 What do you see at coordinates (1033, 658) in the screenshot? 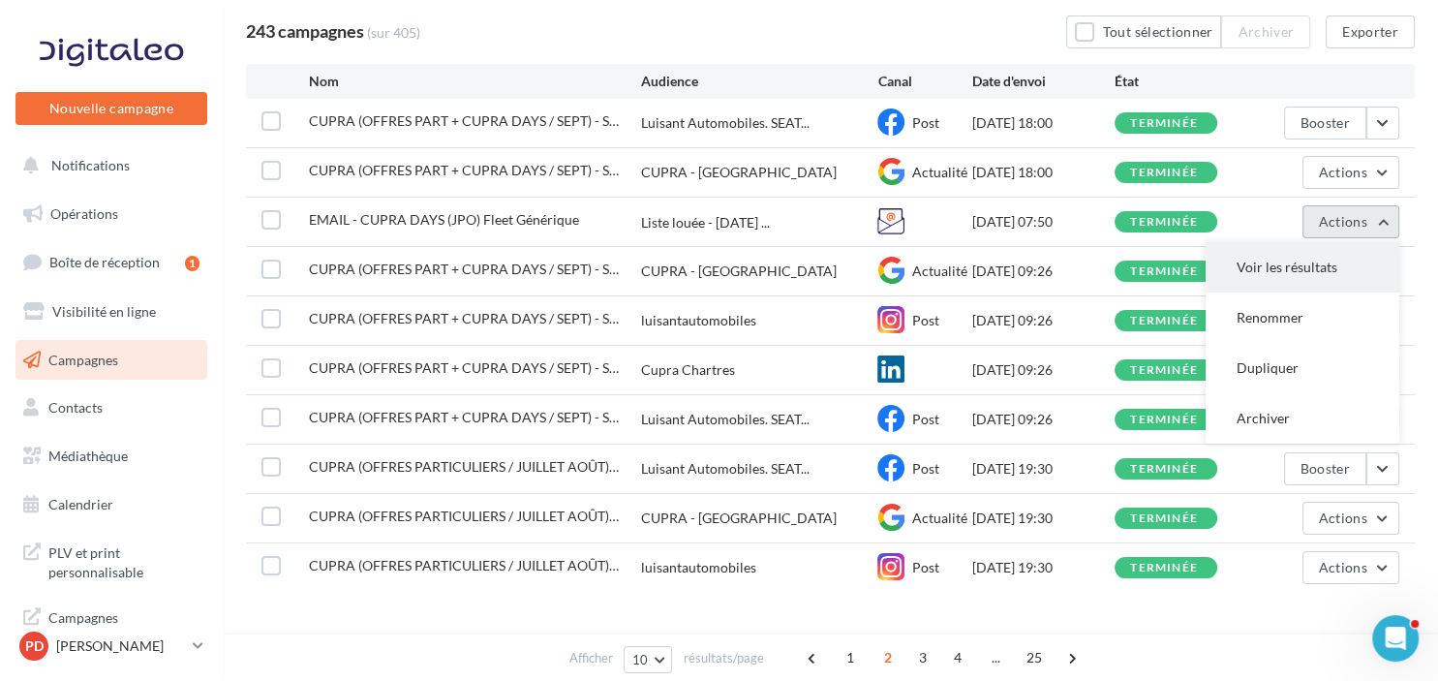
I see `span: 25` at bounding box center [1033, 658].